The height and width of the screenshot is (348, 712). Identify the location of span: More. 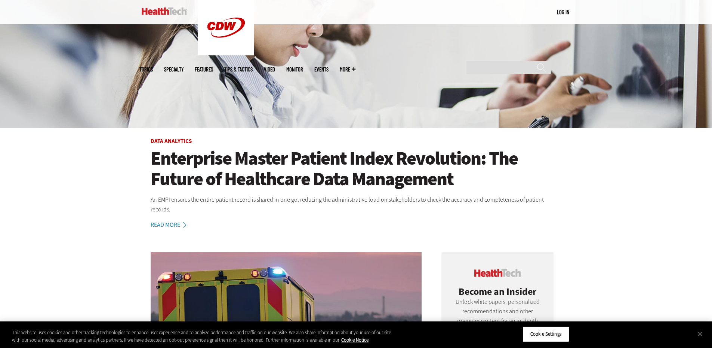
(348, 69).